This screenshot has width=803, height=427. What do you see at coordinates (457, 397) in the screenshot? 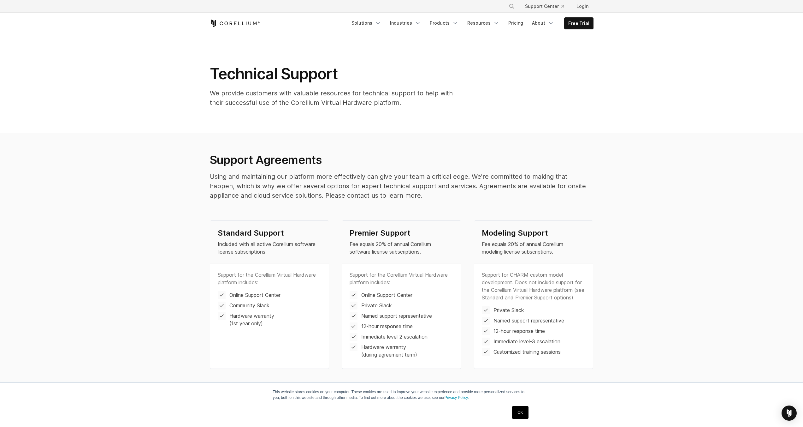
I see `a: Privacy Policy.` at bounding box center [457, 397].